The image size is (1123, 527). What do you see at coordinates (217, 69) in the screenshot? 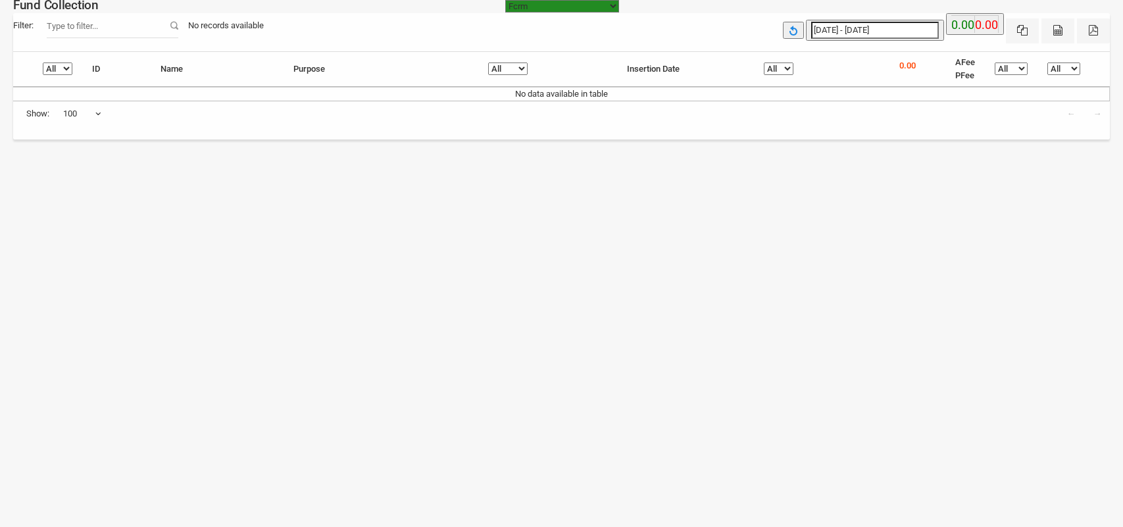
I see `th: Name` at bounding box center [217, 69].